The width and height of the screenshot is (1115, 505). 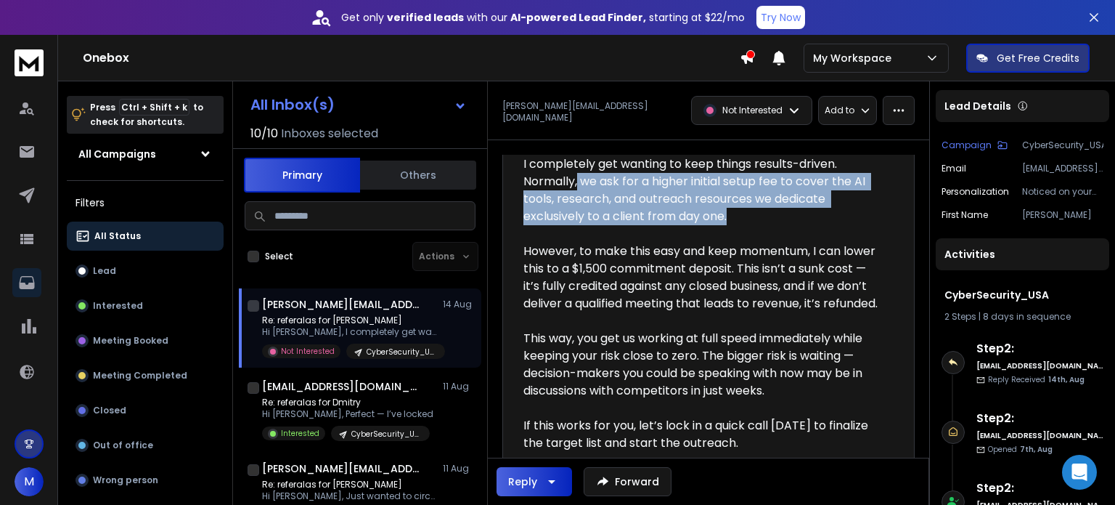 I want to click on button: Others, so click(x=418, y=175).